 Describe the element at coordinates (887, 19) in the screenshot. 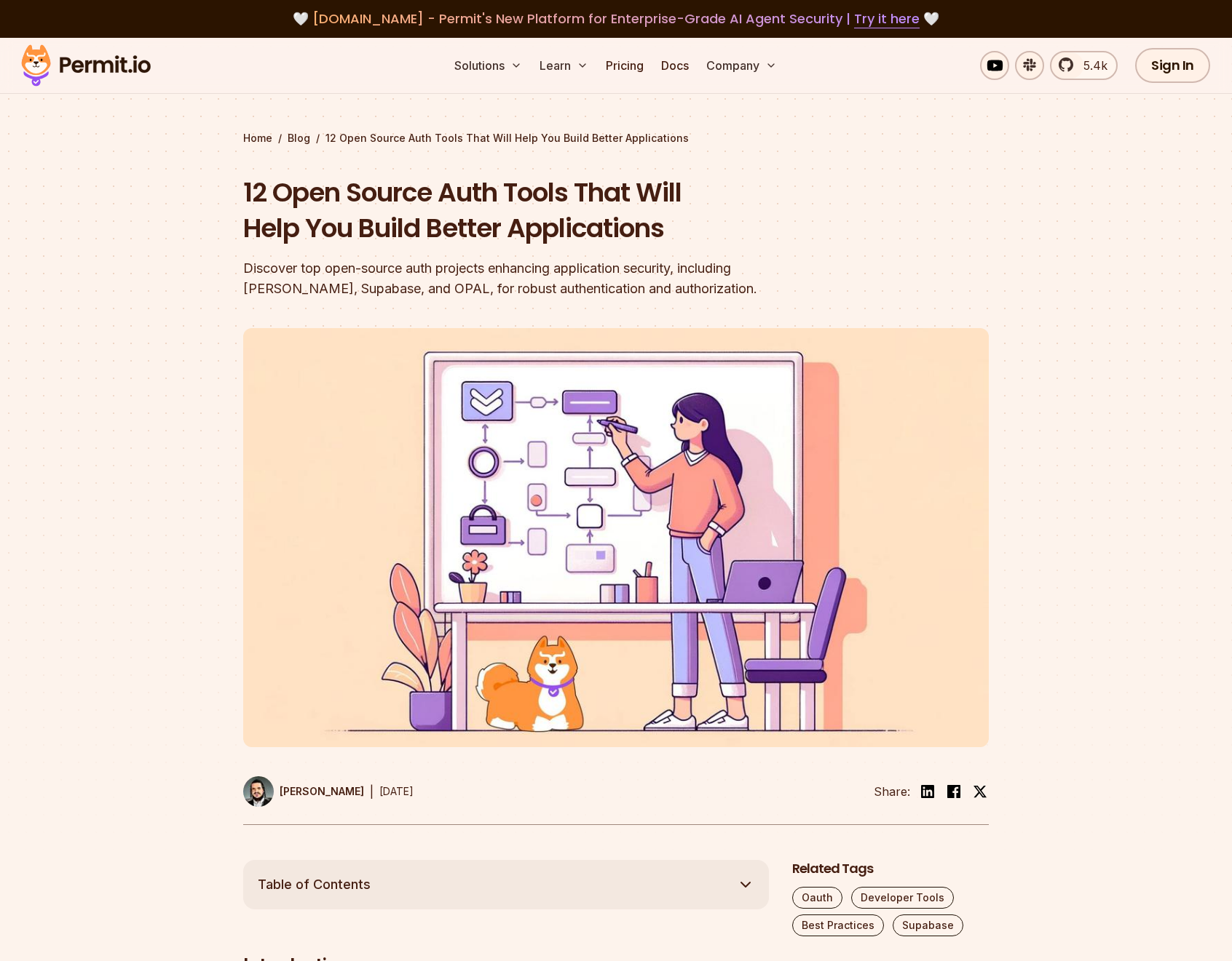

I see `a: Try it here` at that location.